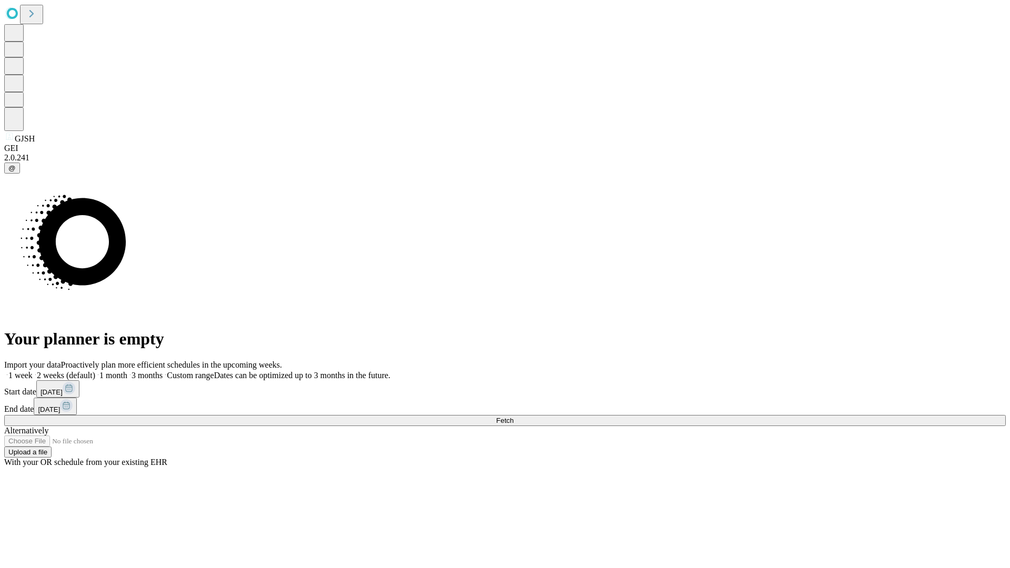  I want to click on span: With your OR schedule from your existing EHR, so click(86, 462).